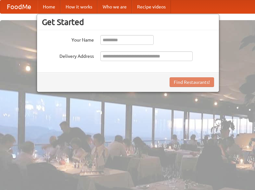 This screenshot has height=190, width=255. I want to click on h3: Get Started, so click(128, 22).